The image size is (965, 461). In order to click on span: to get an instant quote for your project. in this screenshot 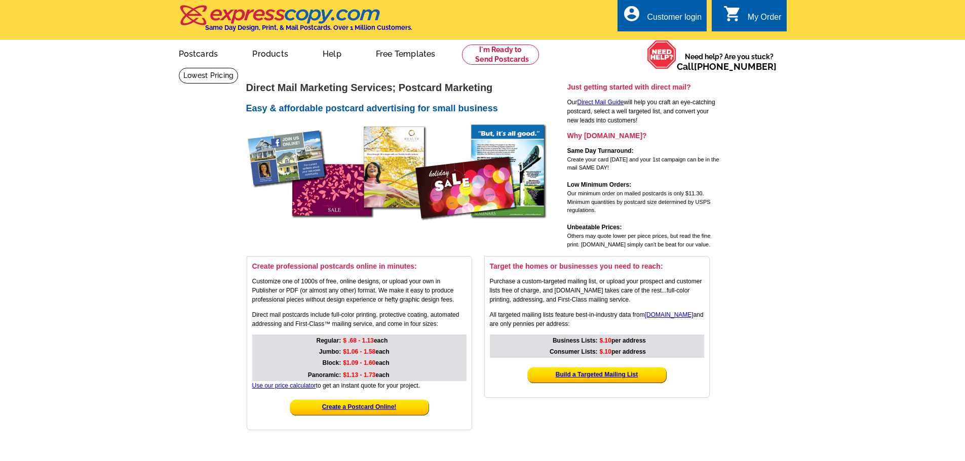, I will do `click(336, 386)`.